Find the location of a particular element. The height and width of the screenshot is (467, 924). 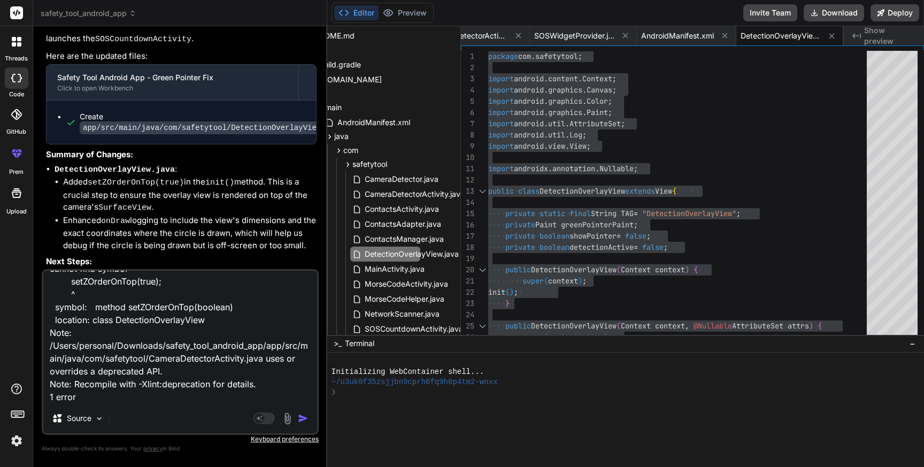

span: Paint is located at coordinates (597, 112).